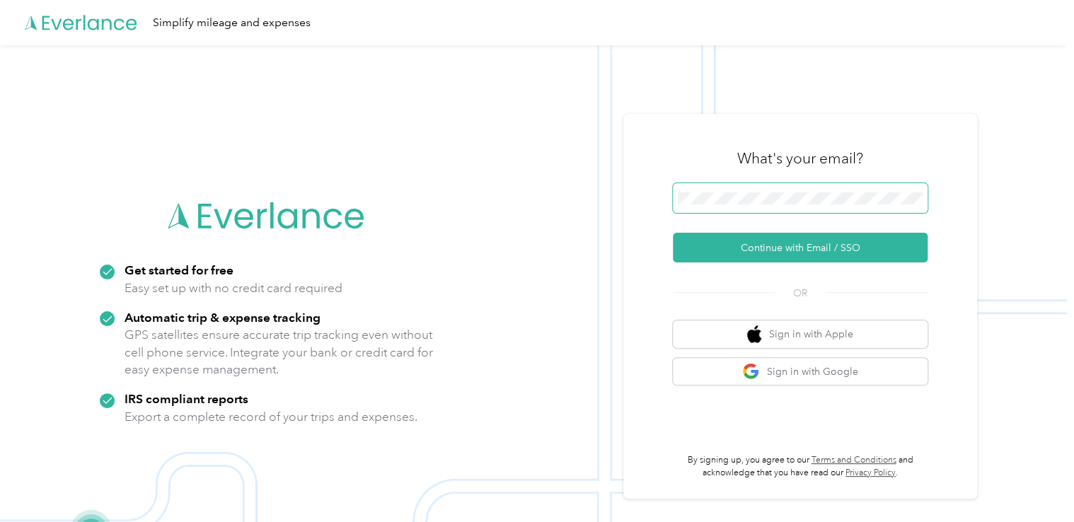  I want to click on a: Terms and Conditions, so click(854, 460).